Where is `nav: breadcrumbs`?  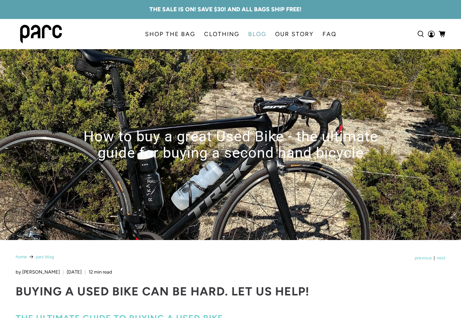
nav: breadcrumbs is located at coordinates (35, 257).